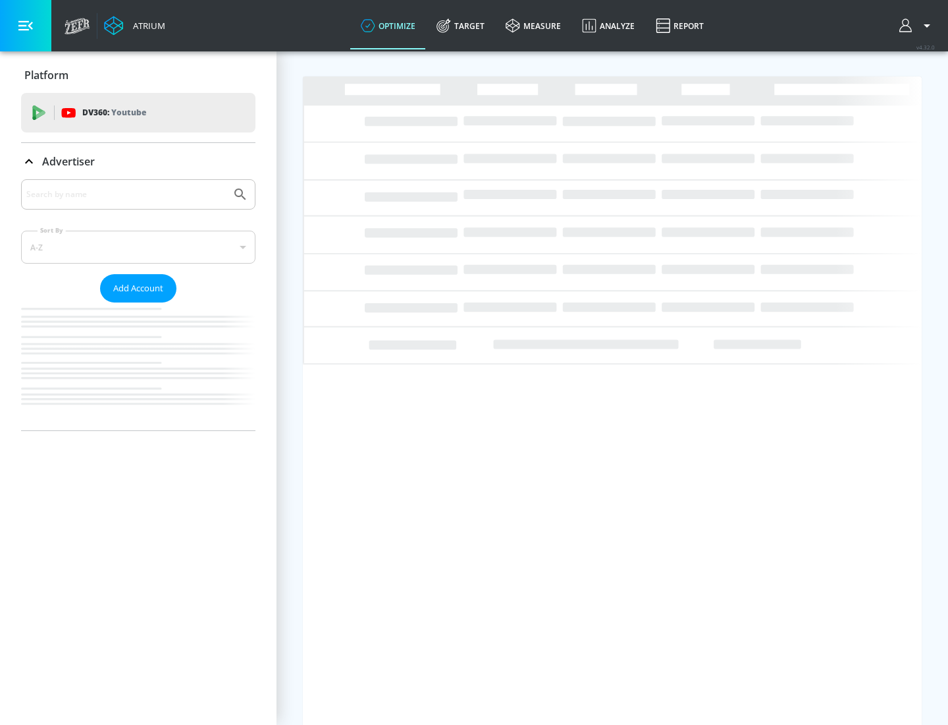  Describe the element at coordinates (138, 288) in the screenshot. I see `button: Add Account` at that location.